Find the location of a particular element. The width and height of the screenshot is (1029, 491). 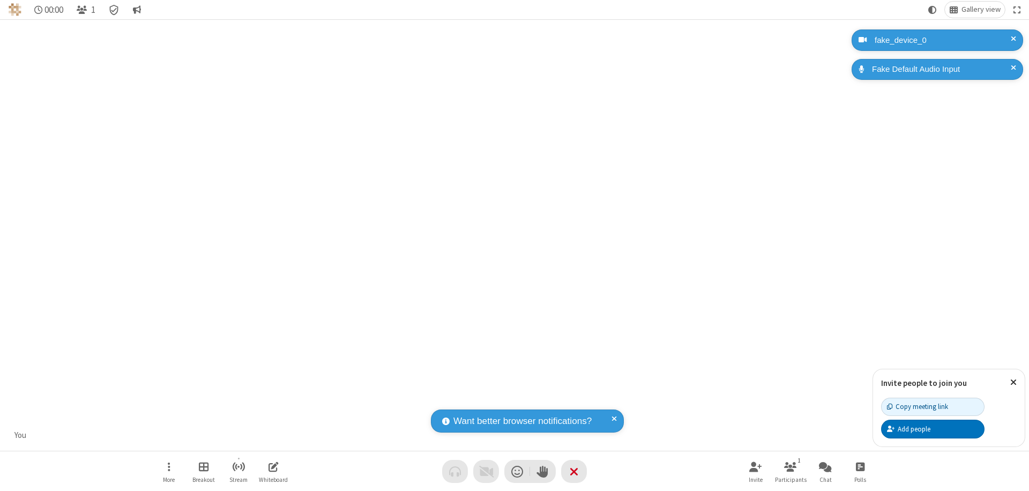

button: Open menu is located at coordinates (169, 471).